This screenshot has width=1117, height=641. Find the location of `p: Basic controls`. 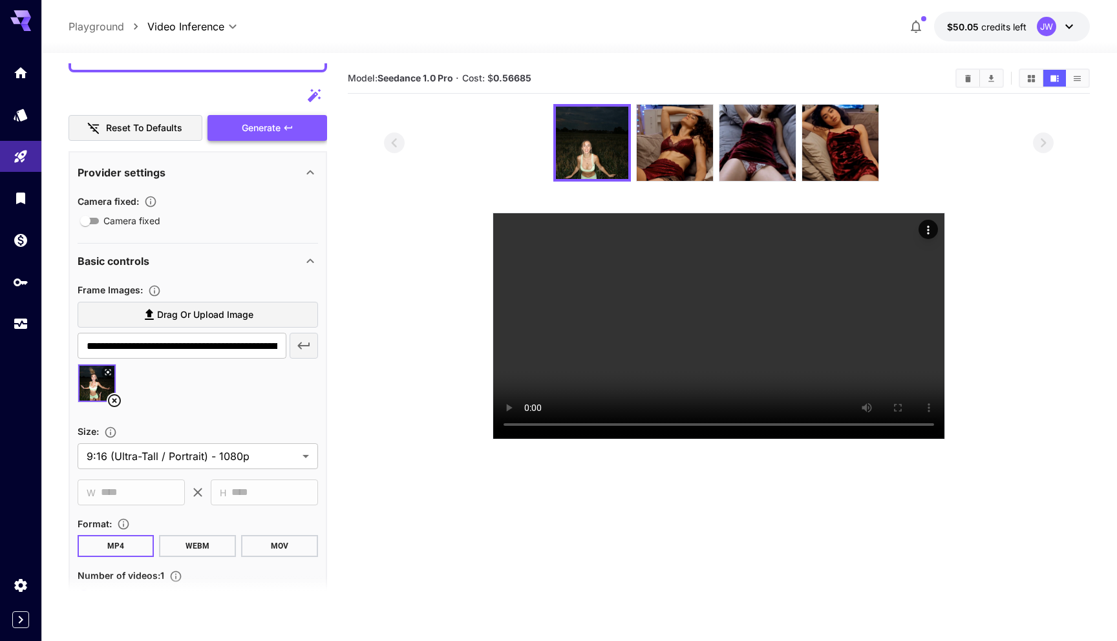

p: Basic controls is located at coordinates (113, 261).